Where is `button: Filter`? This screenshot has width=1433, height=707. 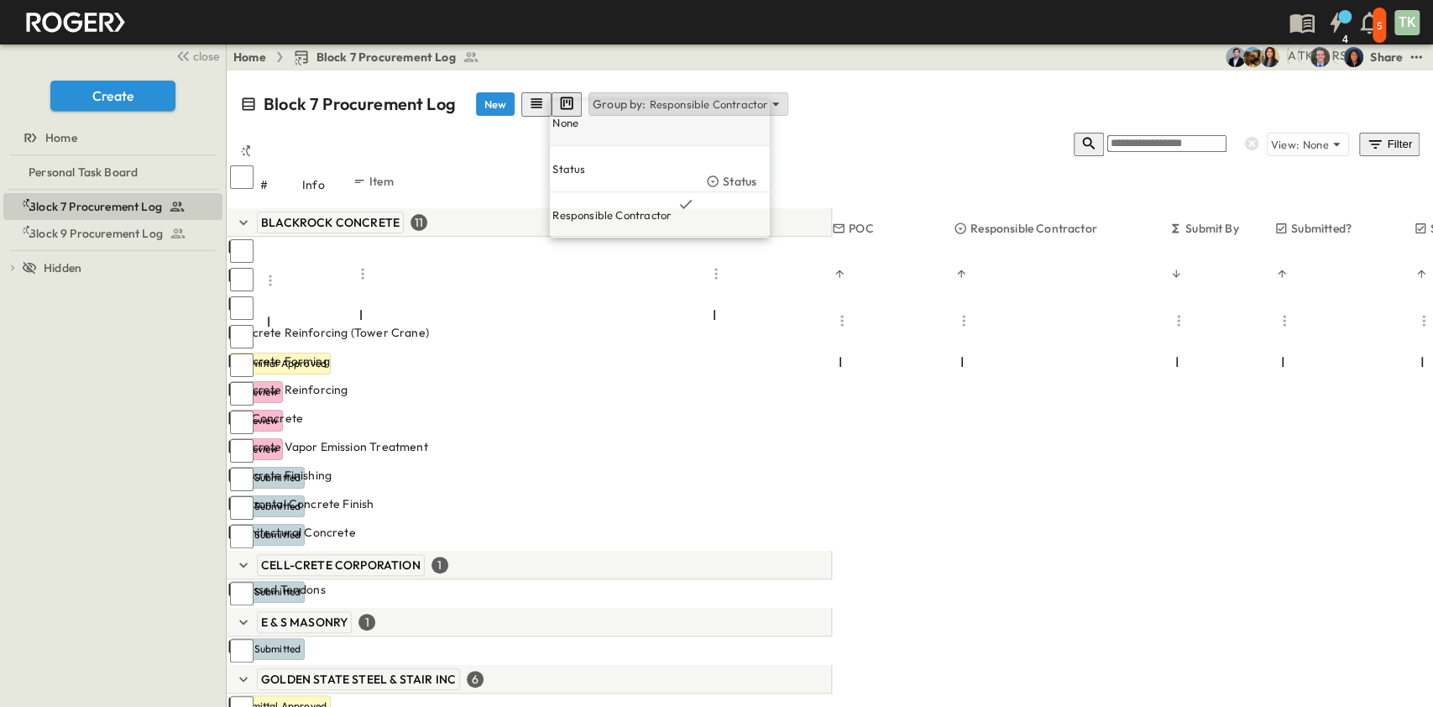
button: Filter is located at coordinates (1389, 144).